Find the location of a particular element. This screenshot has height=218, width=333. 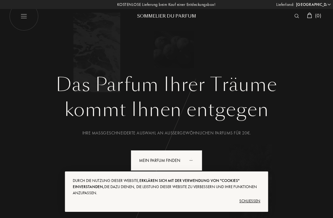

h1: Das Parfum Ihrer Träume is located at coordinates (166, 85).